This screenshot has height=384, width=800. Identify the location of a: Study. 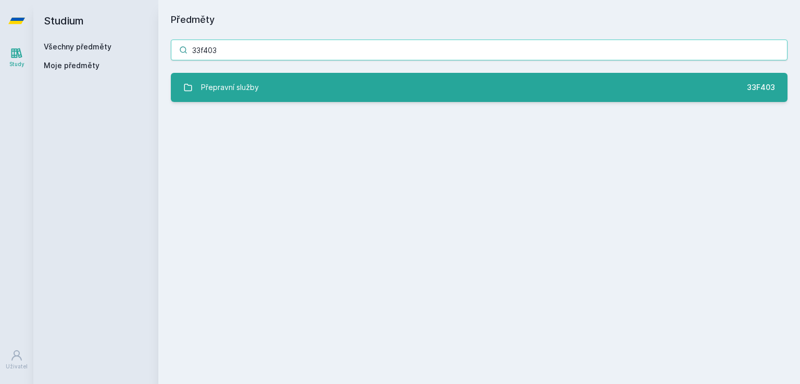
(17, 57).